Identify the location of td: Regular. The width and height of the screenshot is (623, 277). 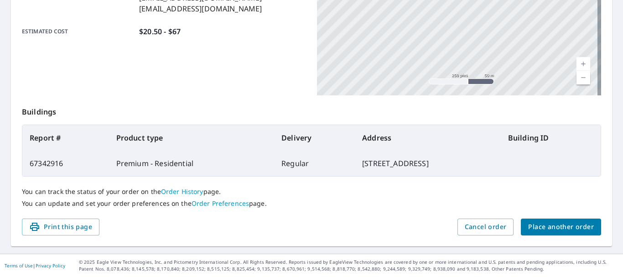
(314, 163).